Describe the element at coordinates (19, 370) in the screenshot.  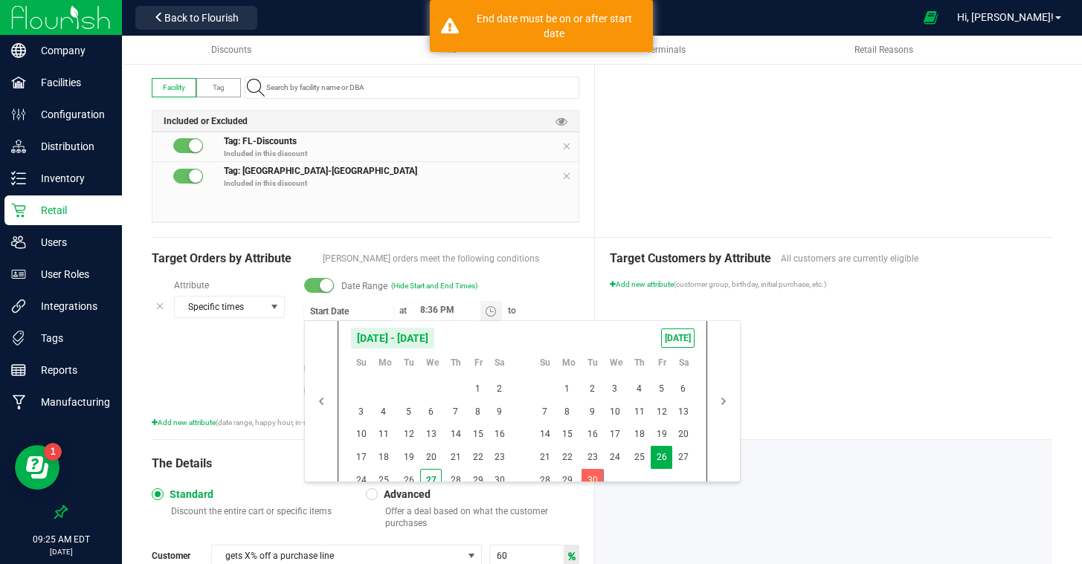
I see `inline-svg: Reports` at that location.